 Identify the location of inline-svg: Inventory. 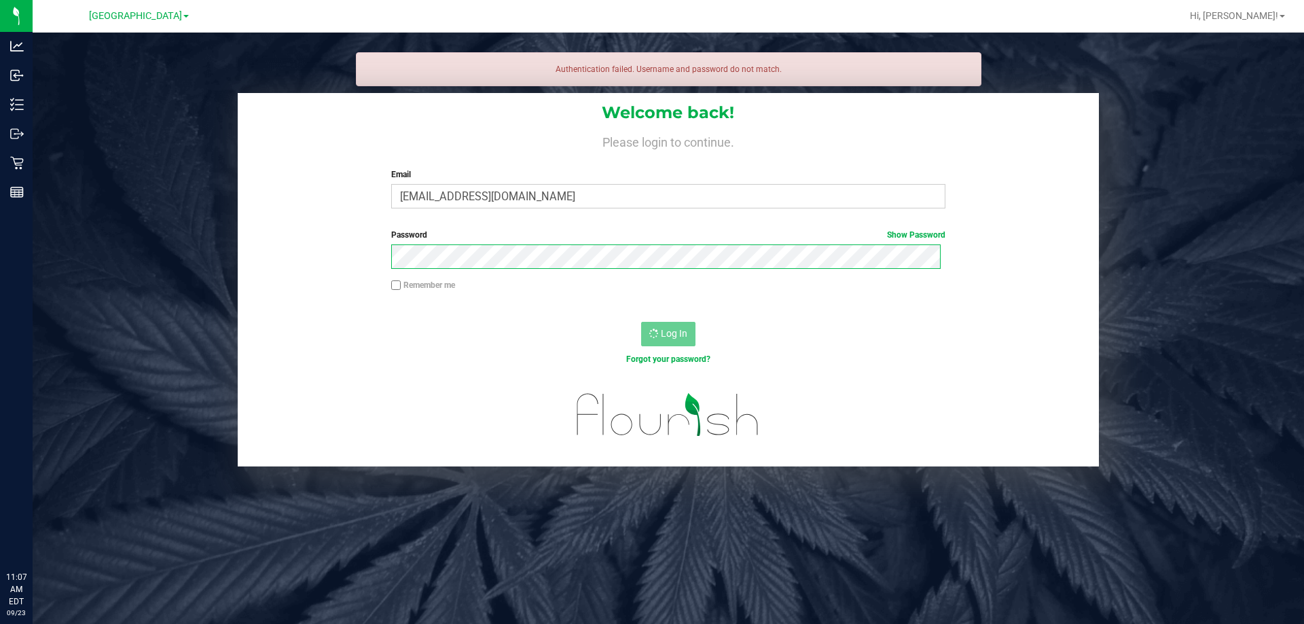
(17, 105).